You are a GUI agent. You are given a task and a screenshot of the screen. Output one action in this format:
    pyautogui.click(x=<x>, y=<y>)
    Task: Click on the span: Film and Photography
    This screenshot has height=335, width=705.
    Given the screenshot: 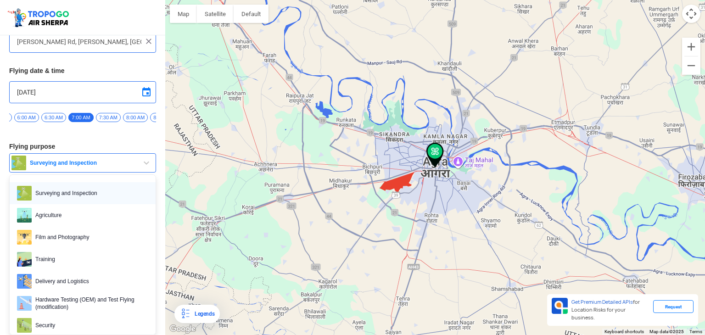 What is the action you would take?
    pyautogui.click(x=90, y=237)
    